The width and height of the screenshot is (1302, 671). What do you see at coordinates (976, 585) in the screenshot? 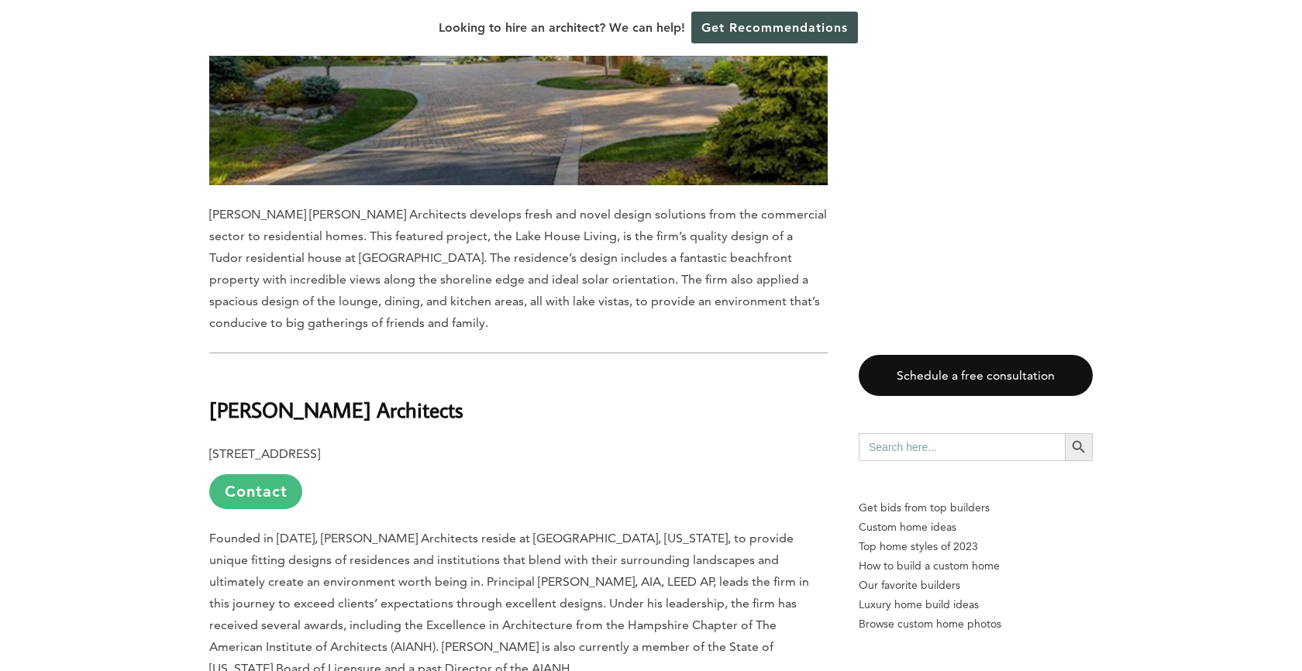
I see `a: Our favorite builders` at bounding box center [976, 585].